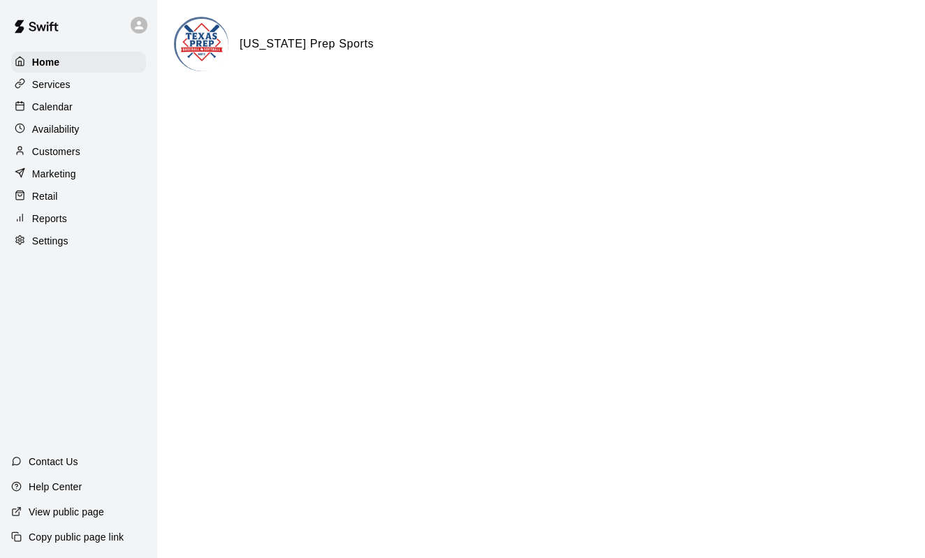  Describe the element at coordinates (52, 107) in the screenshot. I see `p: Calendar` at that location.